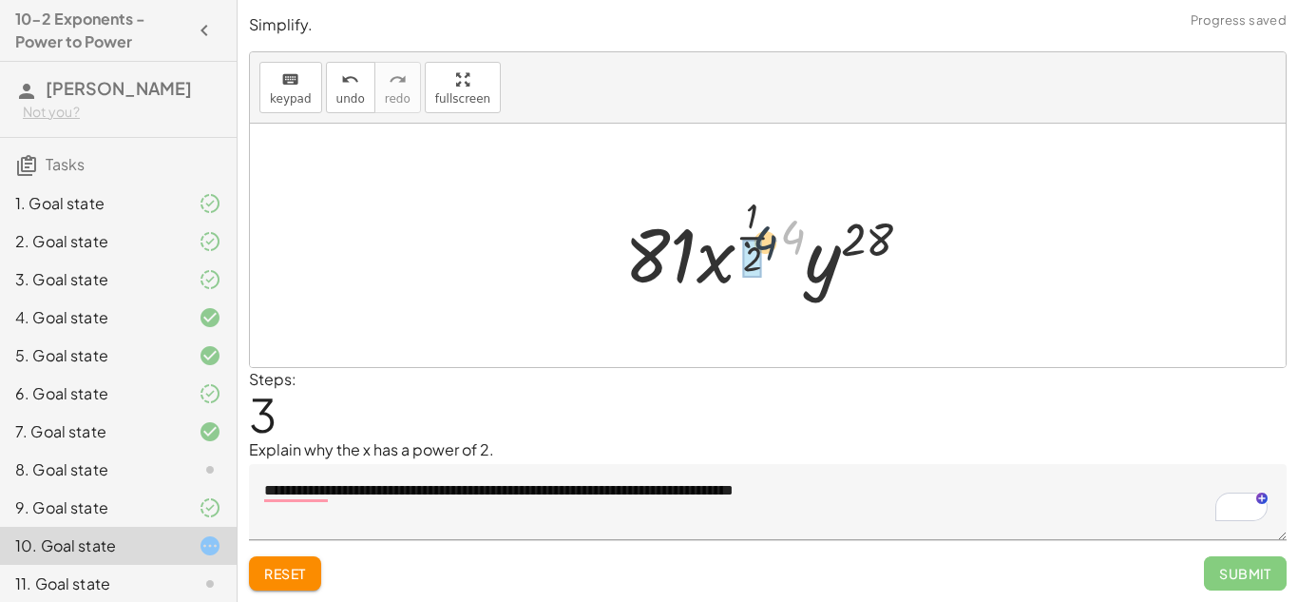 This screenshot has height=602, width=1298. Describe the element at coordinates (65, 163) in the screenshot. I see `span: Tasks` at that location.